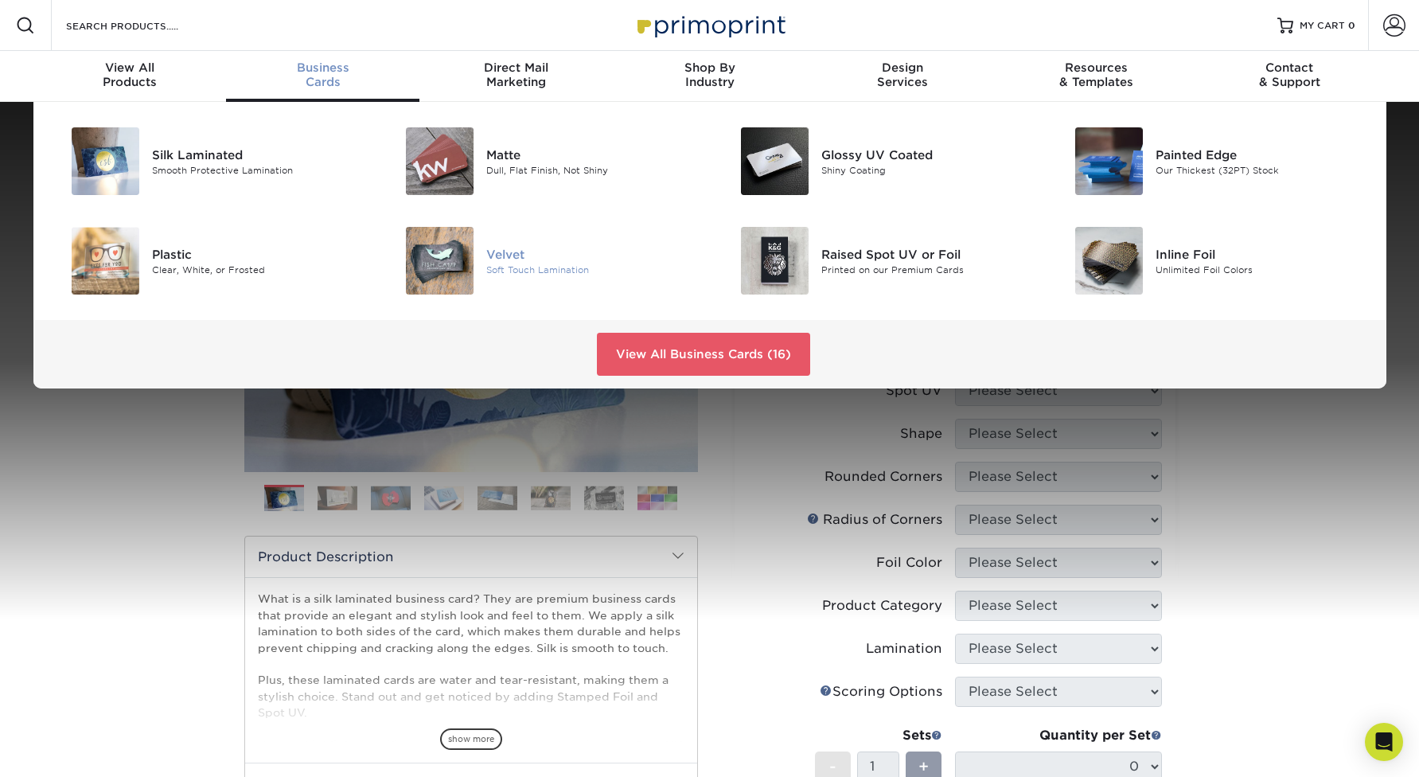  Describe the element at coordinates (130, 76) in the screenshot. I see `a: View AllProducts` at that location.